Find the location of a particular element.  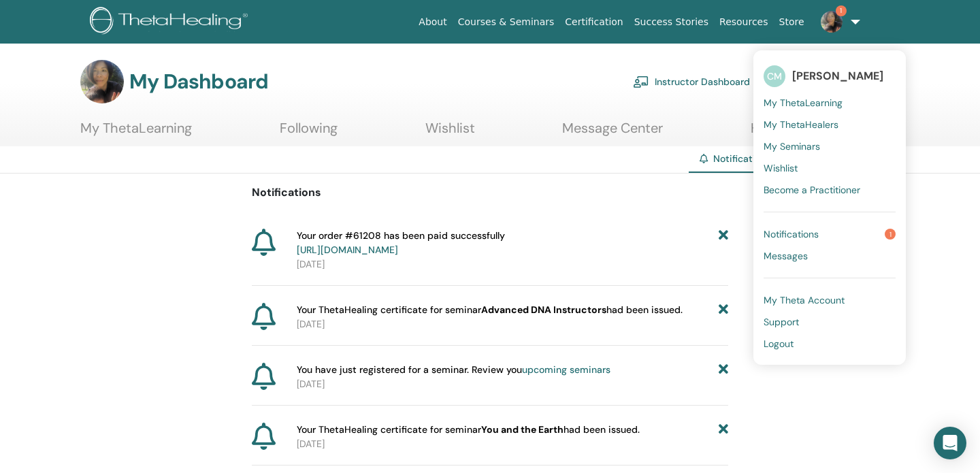

a: Following is located at coordinates (308, 133).